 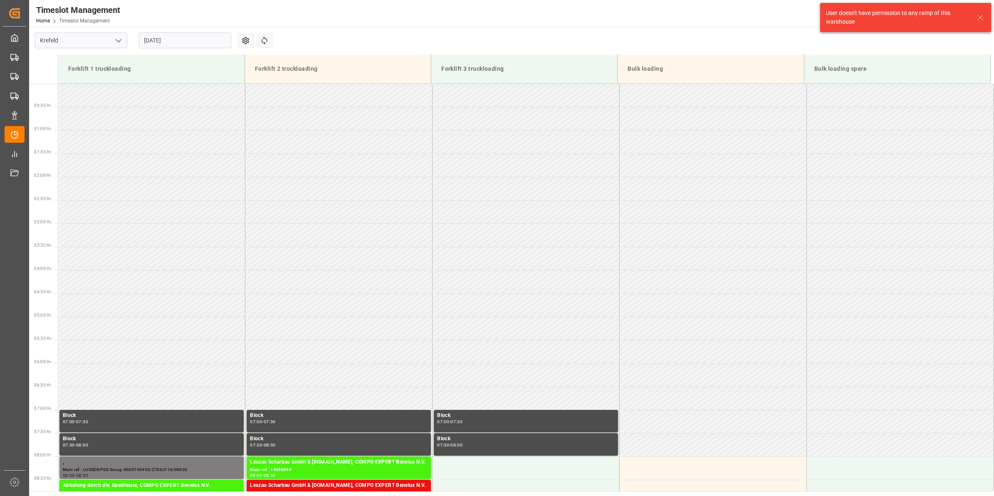 What do you see at coordinates (151, 69) in the screenshot?
I see `div: Forklift 1 truckloading` at bounding box center [151, 69].